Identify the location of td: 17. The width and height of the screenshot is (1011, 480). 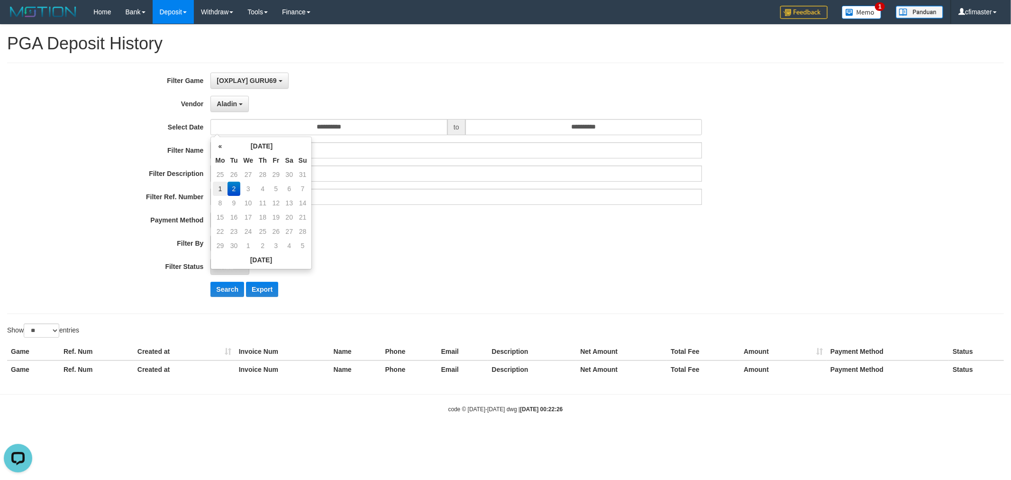
(248, 217).